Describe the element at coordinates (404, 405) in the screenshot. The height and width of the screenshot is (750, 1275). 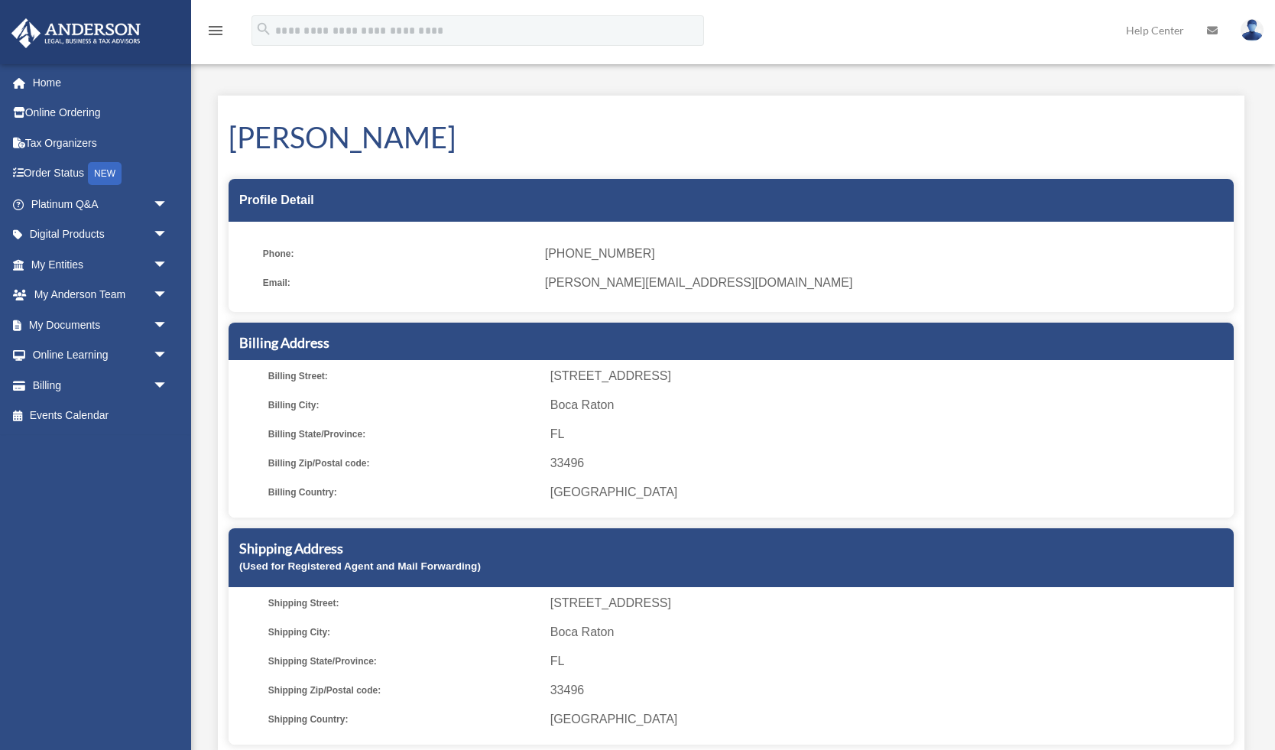
I see `span: Billing City:` at that location.